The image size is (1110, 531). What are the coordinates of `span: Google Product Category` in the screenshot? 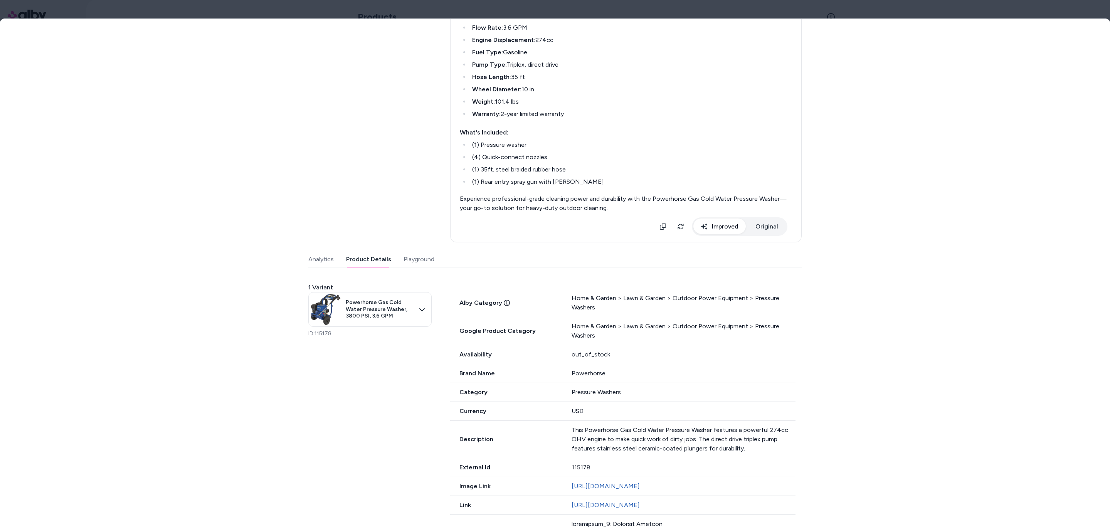 It's located at (506, 331).